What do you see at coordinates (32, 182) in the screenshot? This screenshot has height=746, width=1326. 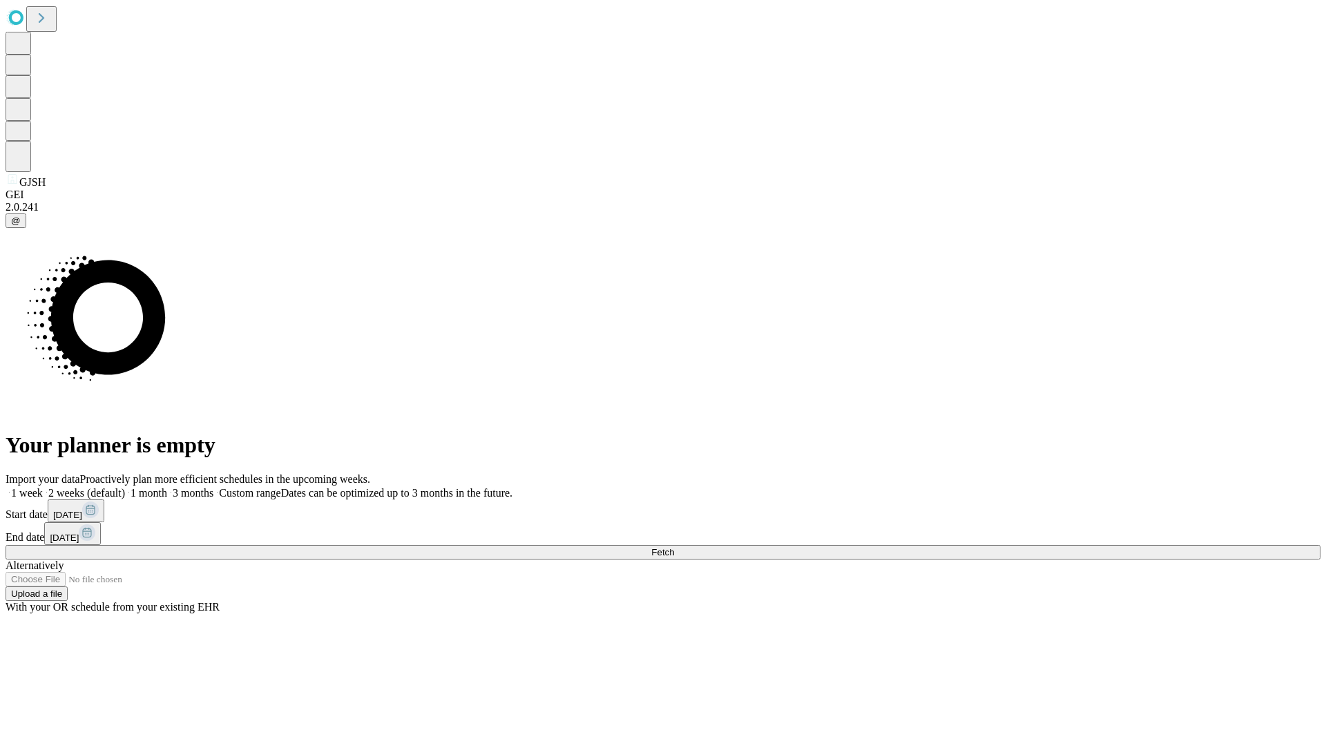 I see `span: GJSH` at bounding box center [32, 182].